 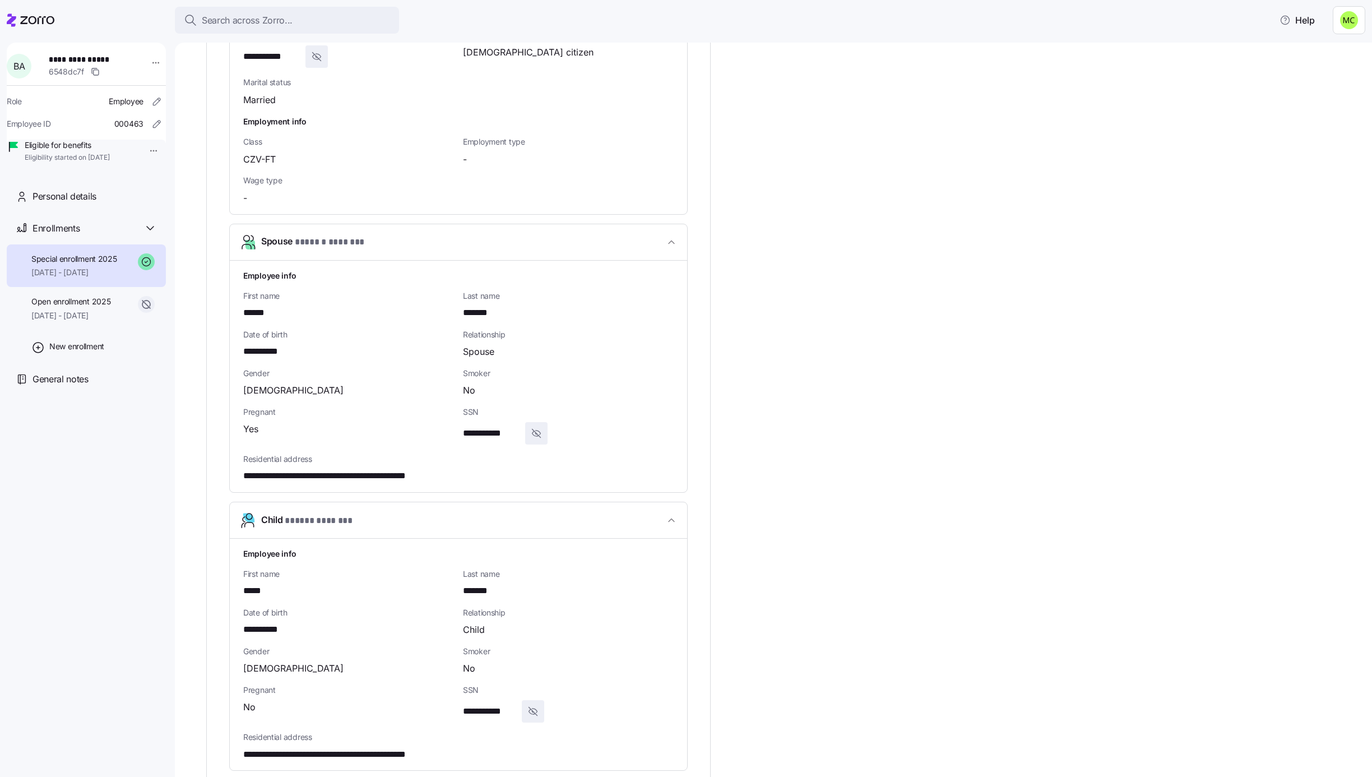 What do you see at coordinates (1349, 20) in the screenshot?
I see `img: fb6fbd1e9160ef83da3948286d18e3ea` at bounding box center [1349, 20].